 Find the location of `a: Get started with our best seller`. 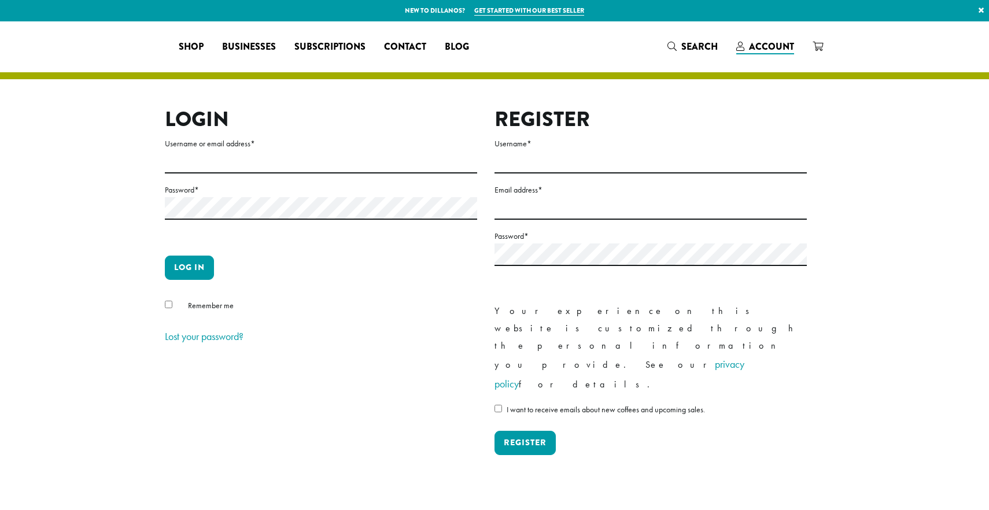

a: Get started with our best seller is located at coordinates (529, 10).